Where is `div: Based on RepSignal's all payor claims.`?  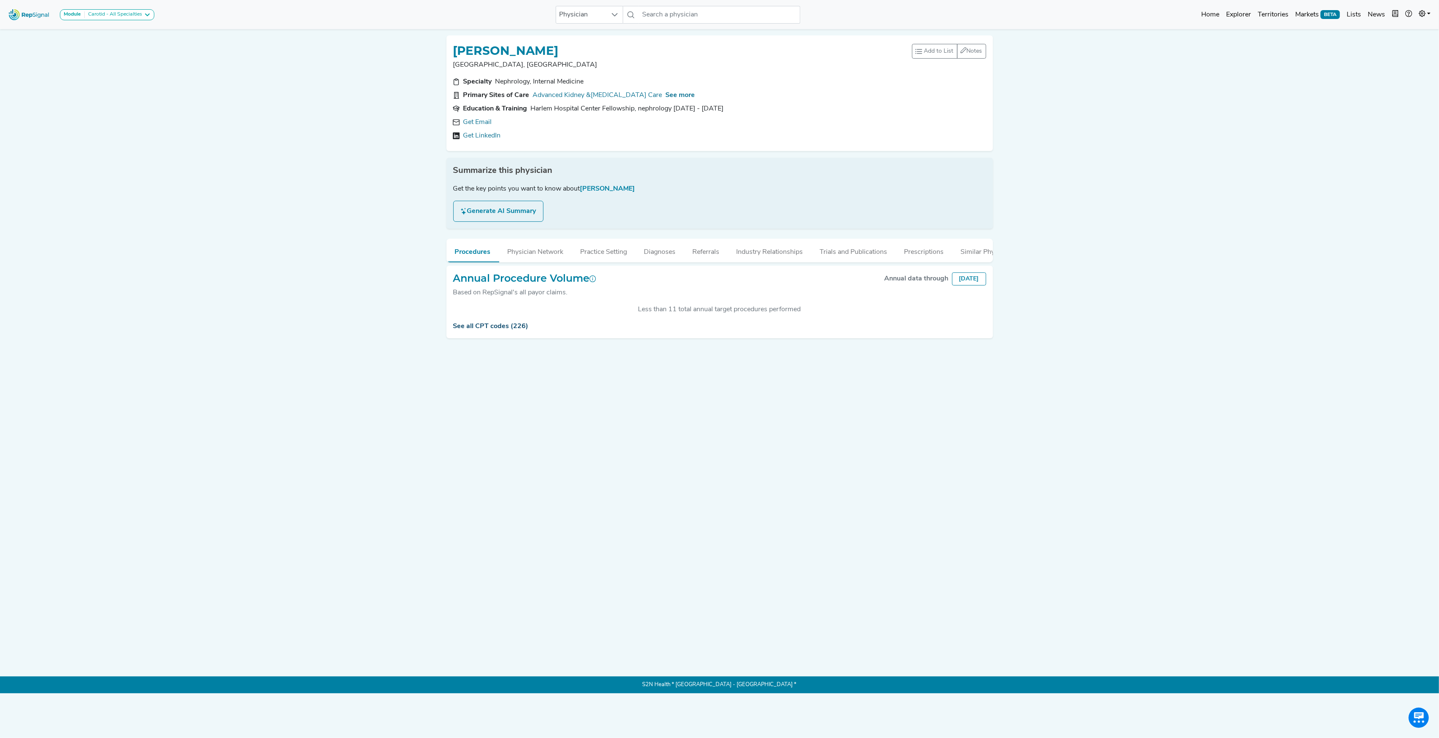 div: Based on RepSignal's all payor claims. is located at coordinates (525, 293).